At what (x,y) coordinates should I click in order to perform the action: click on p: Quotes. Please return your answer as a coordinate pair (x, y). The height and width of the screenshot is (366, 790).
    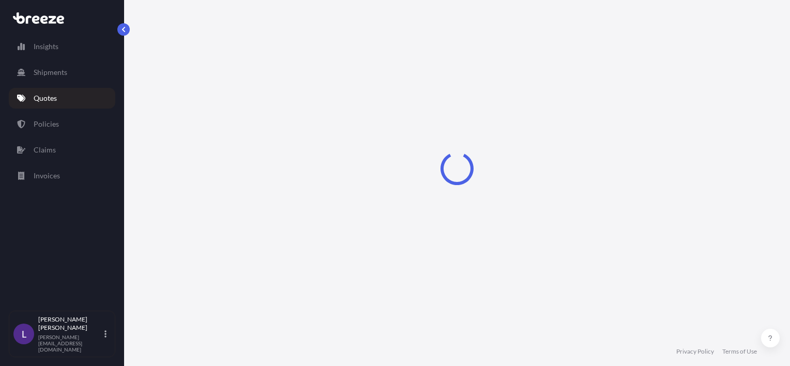
    Looking at the image, I should click on (45, 98).